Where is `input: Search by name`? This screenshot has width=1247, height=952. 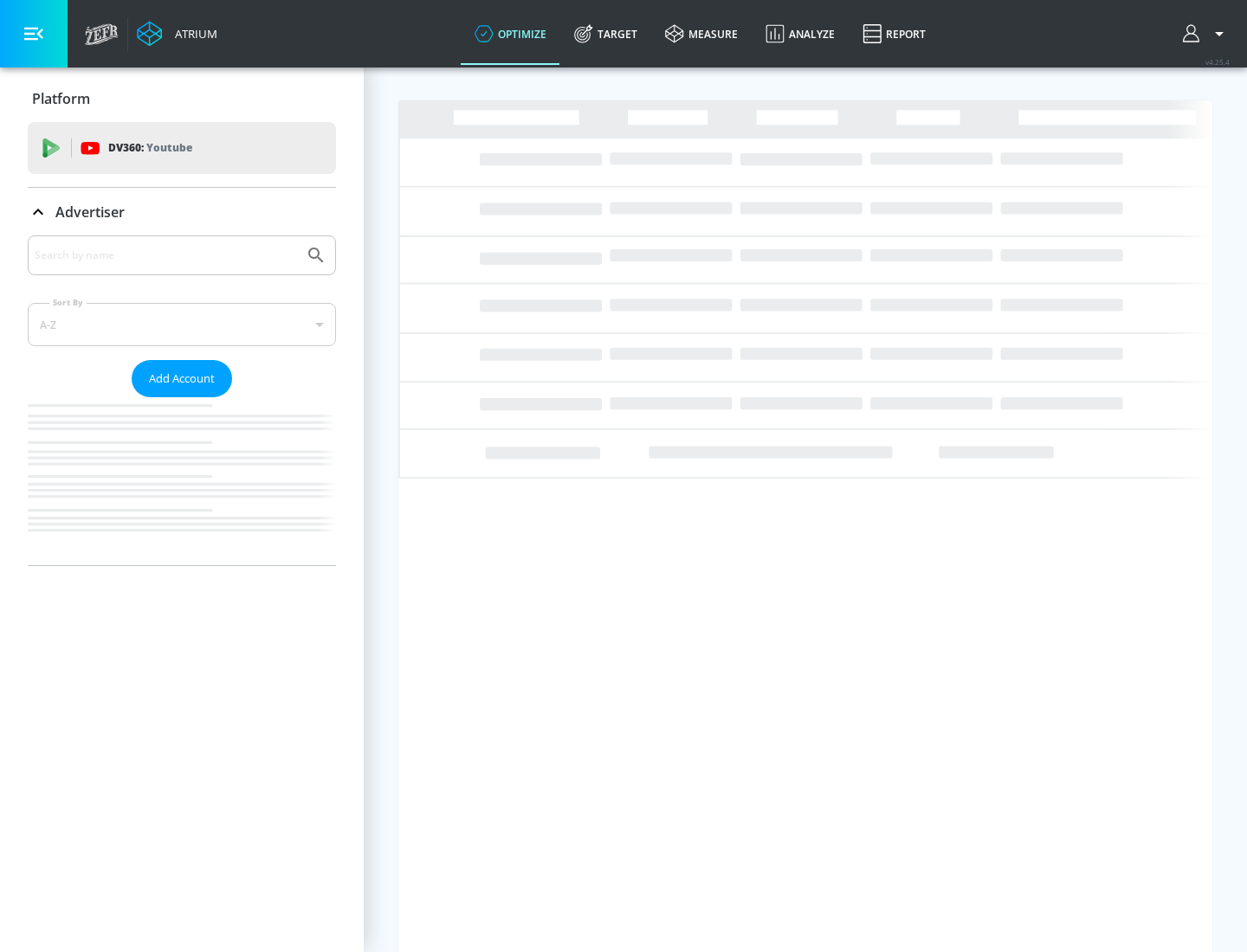
input: Search by name is located at coordinates (166, 255).